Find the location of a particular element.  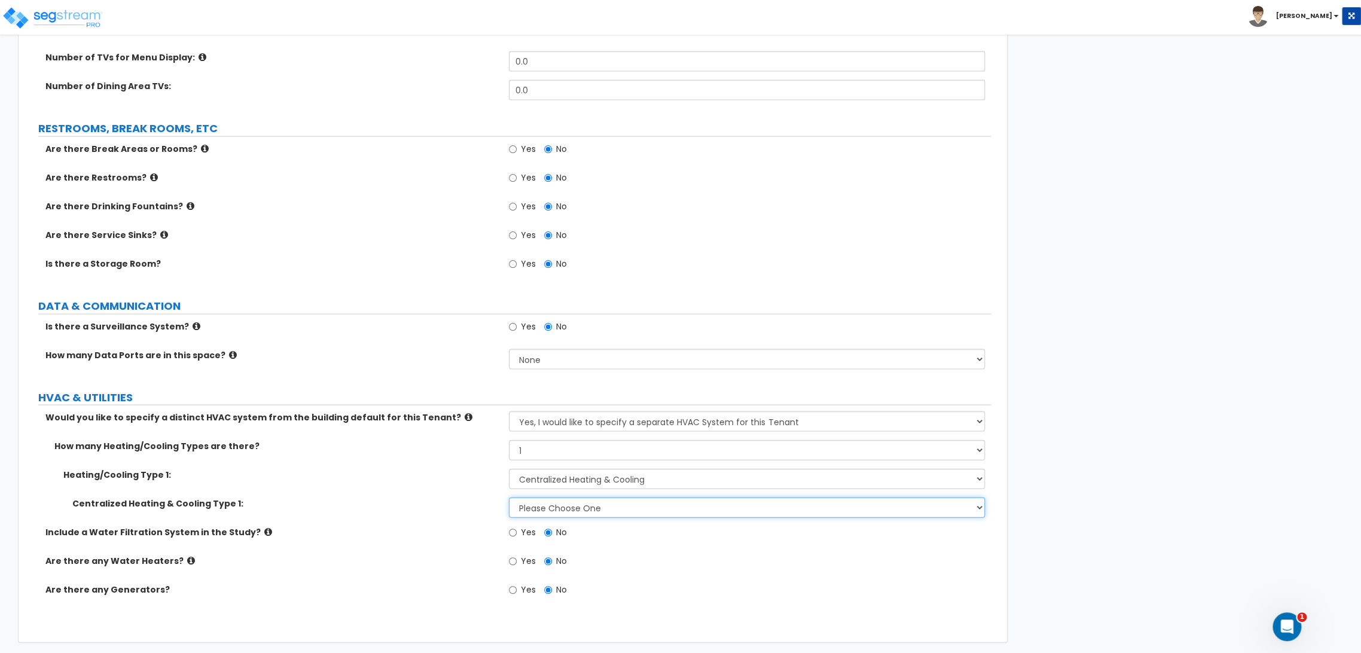

label: Would you like to specify a distinct HVAC system from the building default for this Tenant? is located at coordinates (259, 417).